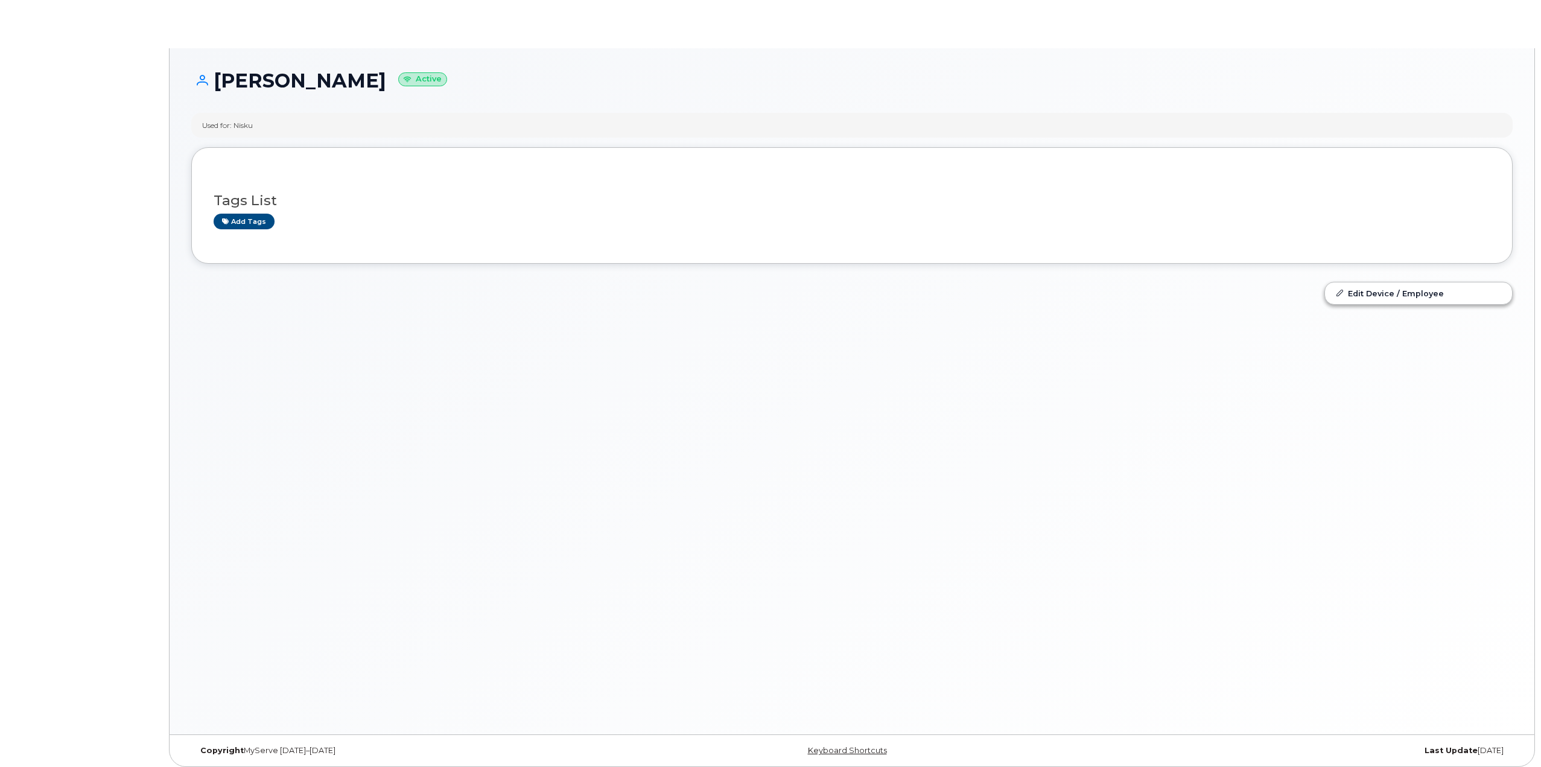  I want to click on small: Active, so click(422, 79).